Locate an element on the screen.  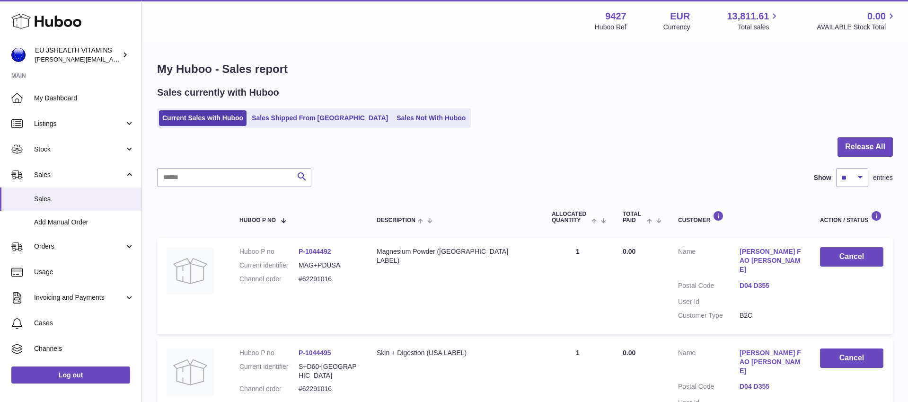
span: My Dashboard is located at coordinates (84, 98).